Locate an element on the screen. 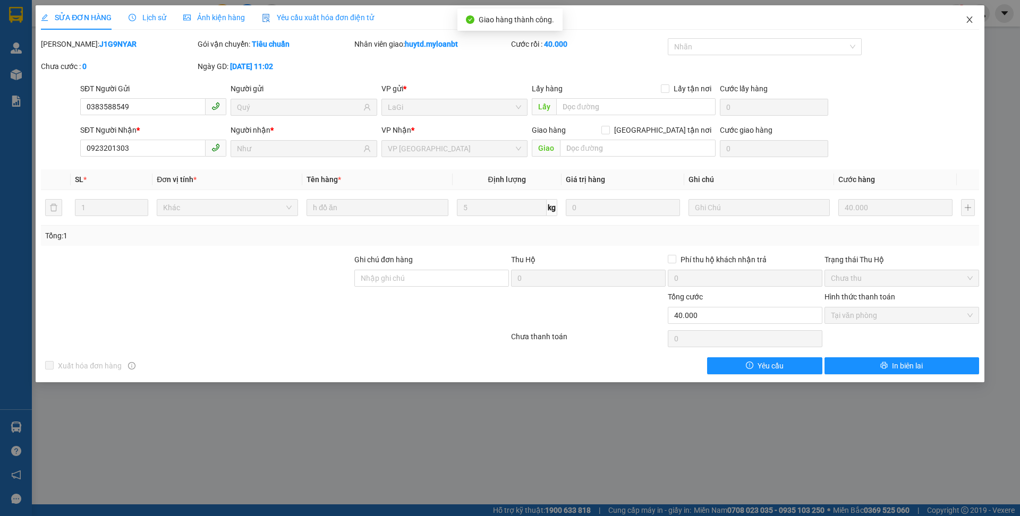 Image resolution: width=1020 pixels, height=516 pixels. label: Cước giao hàng is located at coordinates (746, 130).